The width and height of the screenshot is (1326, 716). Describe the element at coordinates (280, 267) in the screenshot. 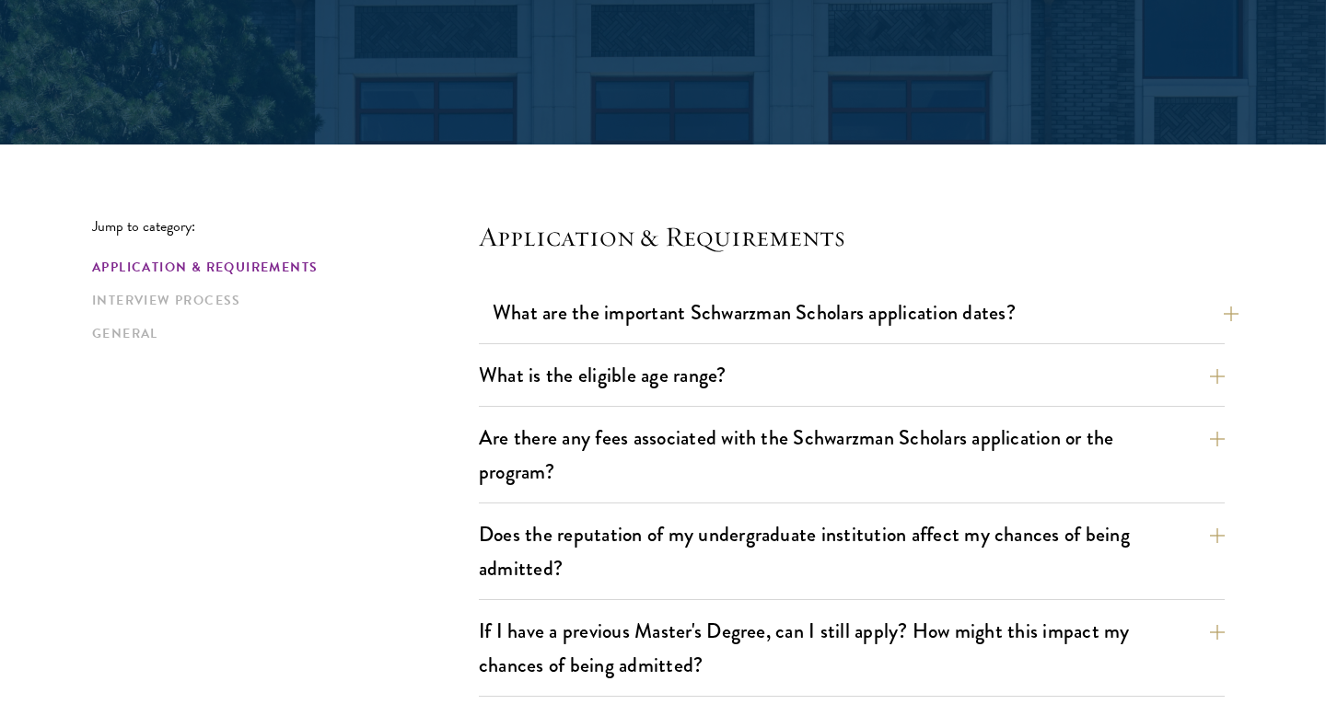

I see `a: Application & Requirements` at that location.